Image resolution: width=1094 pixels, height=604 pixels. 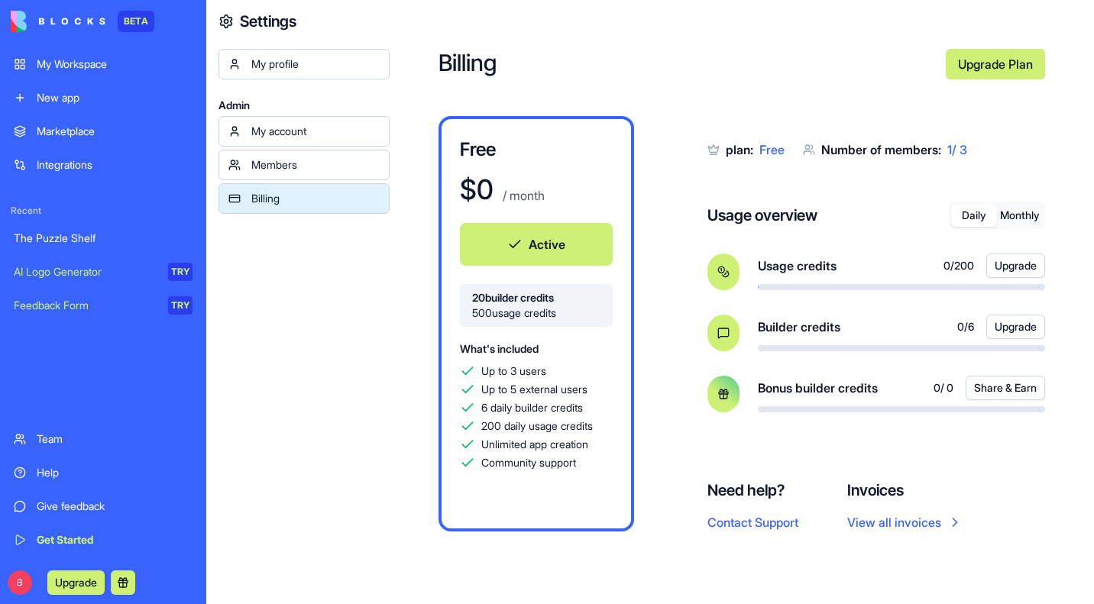 What do you see at coordinates (20, 583) in the screenshot?
I see `span: B` at bounding box center [20, 583].